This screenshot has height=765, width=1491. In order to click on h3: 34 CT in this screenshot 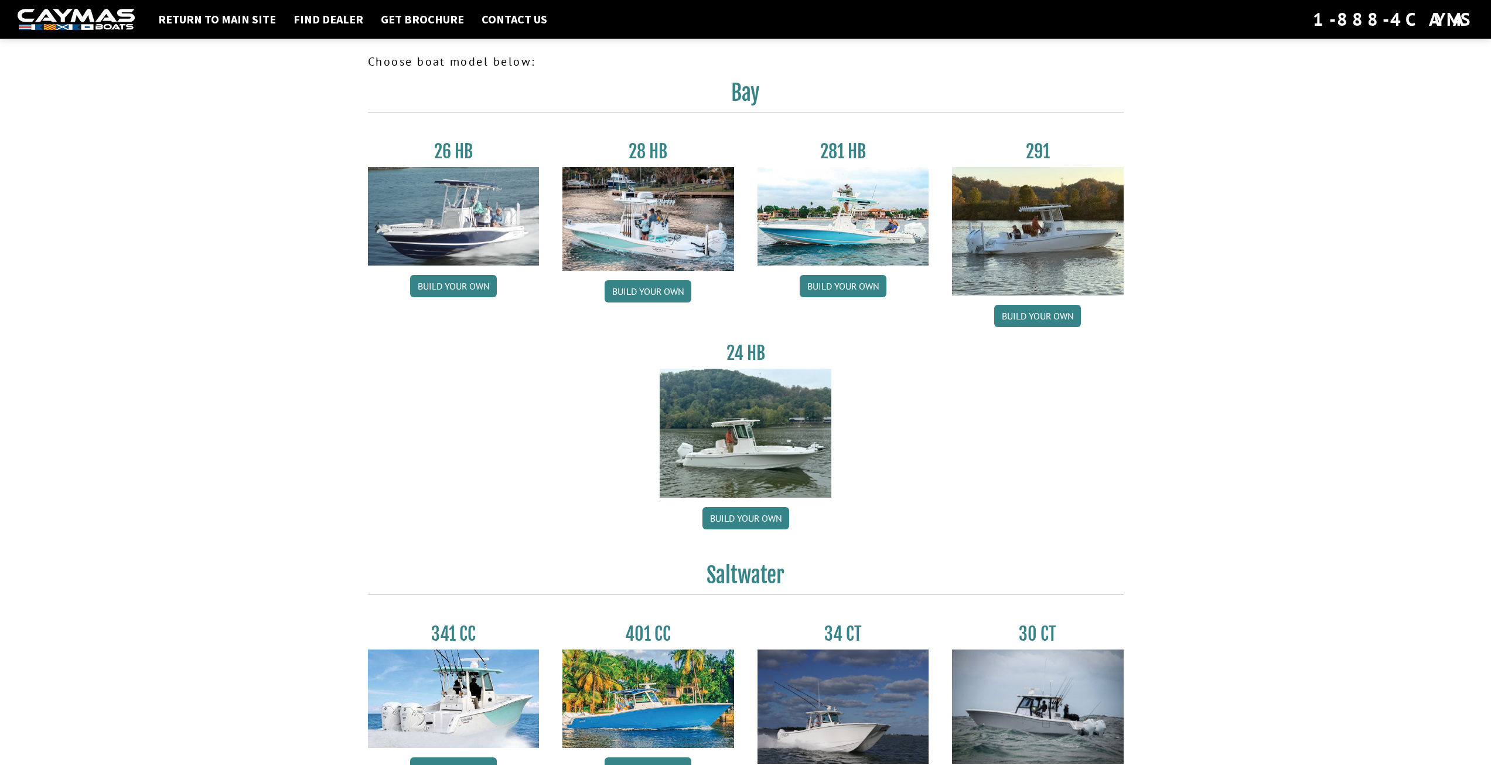, I will do `click(843, 633)`.